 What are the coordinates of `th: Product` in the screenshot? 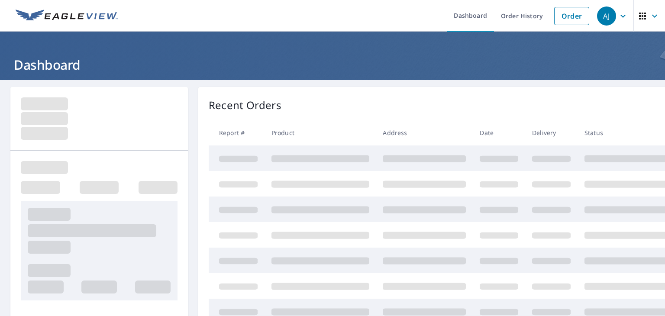 It's located at (320, 132).